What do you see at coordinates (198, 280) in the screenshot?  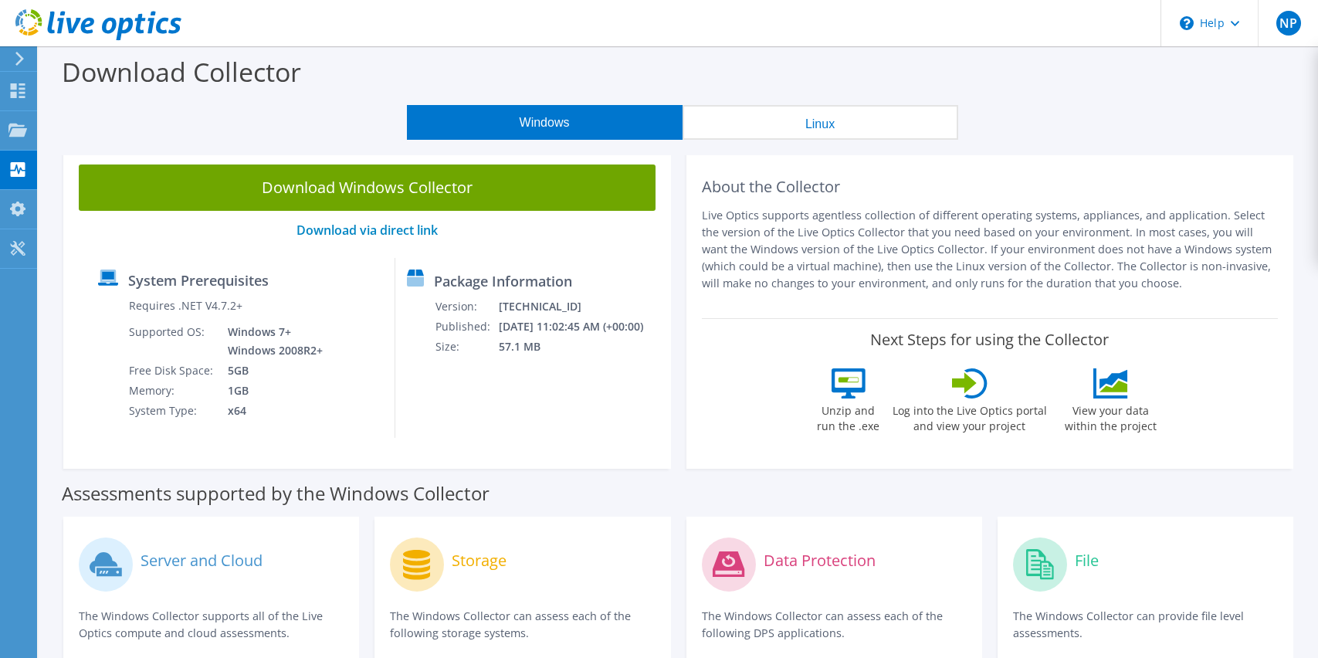 I see `label: System Prerequisites` at bounding box center [198, 280].